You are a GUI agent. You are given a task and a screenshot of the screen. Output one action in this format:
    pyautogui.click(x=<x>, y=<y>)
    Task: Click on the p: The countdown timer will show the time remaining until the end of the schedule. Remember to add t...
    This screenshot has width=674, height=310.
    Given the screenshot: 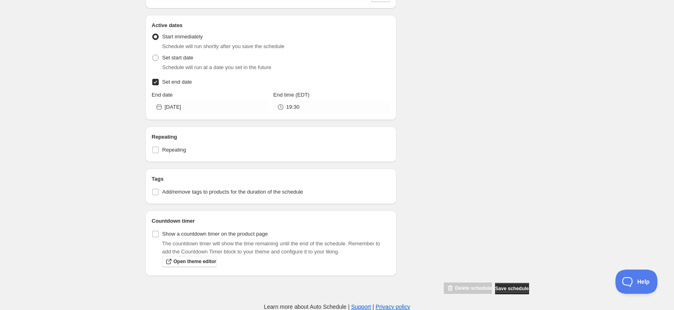 What is the action you would take?
    pyautogui.click(x=276, y=248)
    